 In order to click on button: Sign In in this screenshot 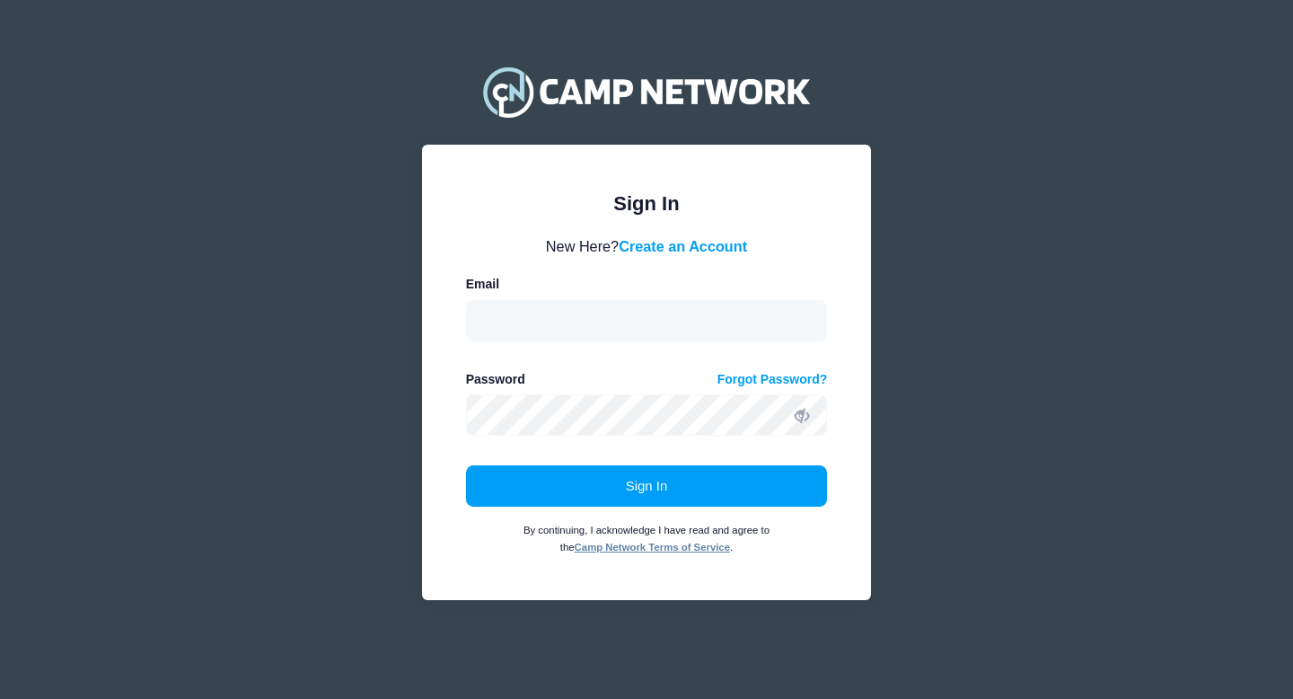, I will do `click(647, 486)`.